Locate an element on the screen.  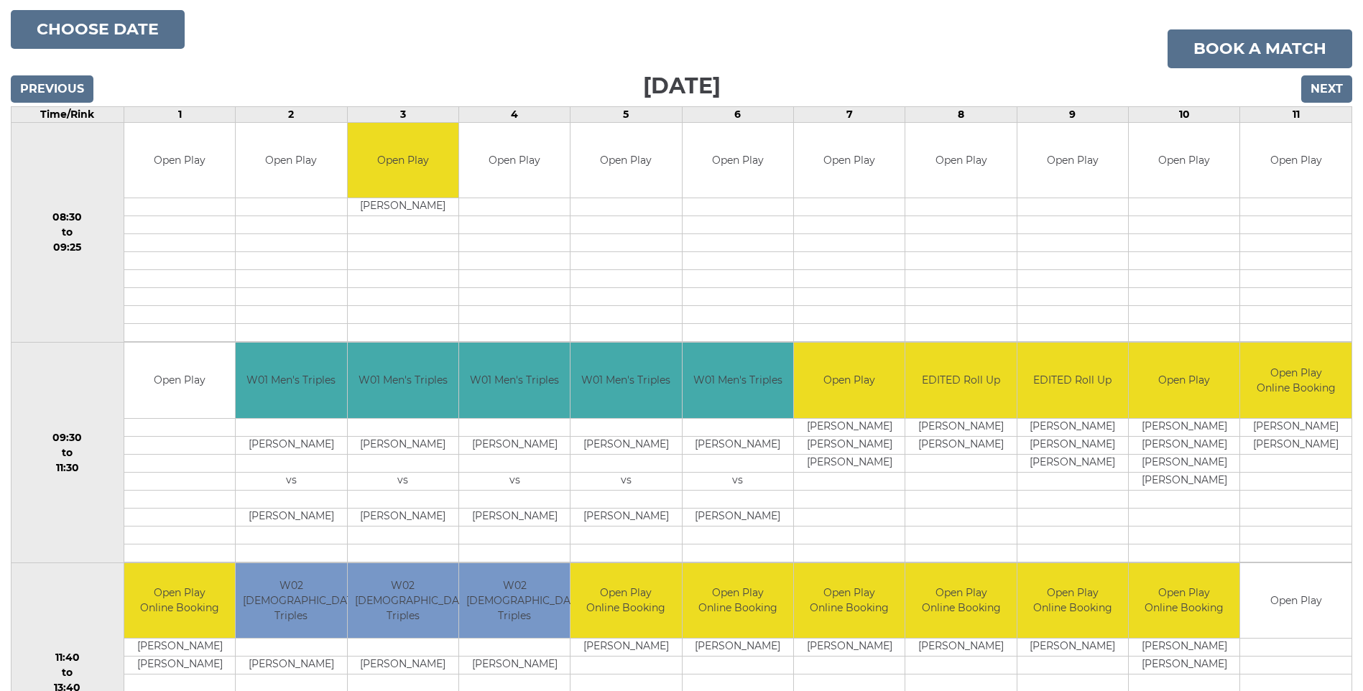
td: Time/Rink is located at coordinates (68, 114).